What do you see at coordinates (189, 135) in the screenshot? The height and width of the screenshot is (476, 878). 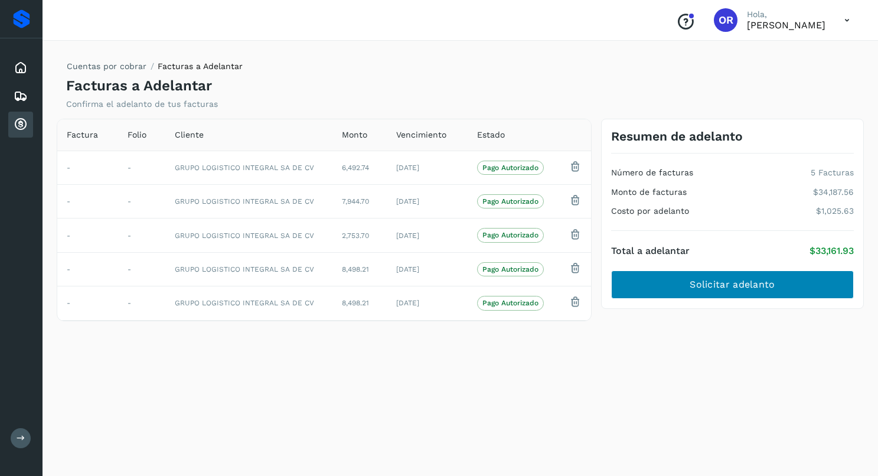 I see `span: Cliente` at bounding box center [189, 135].